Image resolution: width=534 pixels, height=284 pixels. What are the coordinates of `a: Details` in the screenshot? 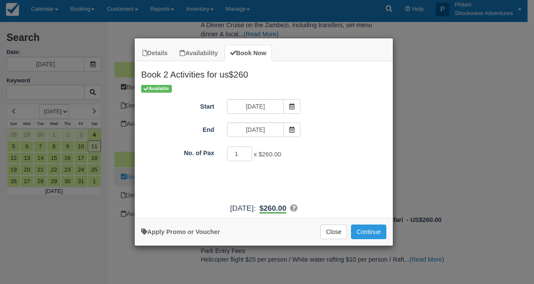 It's located at (155, 53).